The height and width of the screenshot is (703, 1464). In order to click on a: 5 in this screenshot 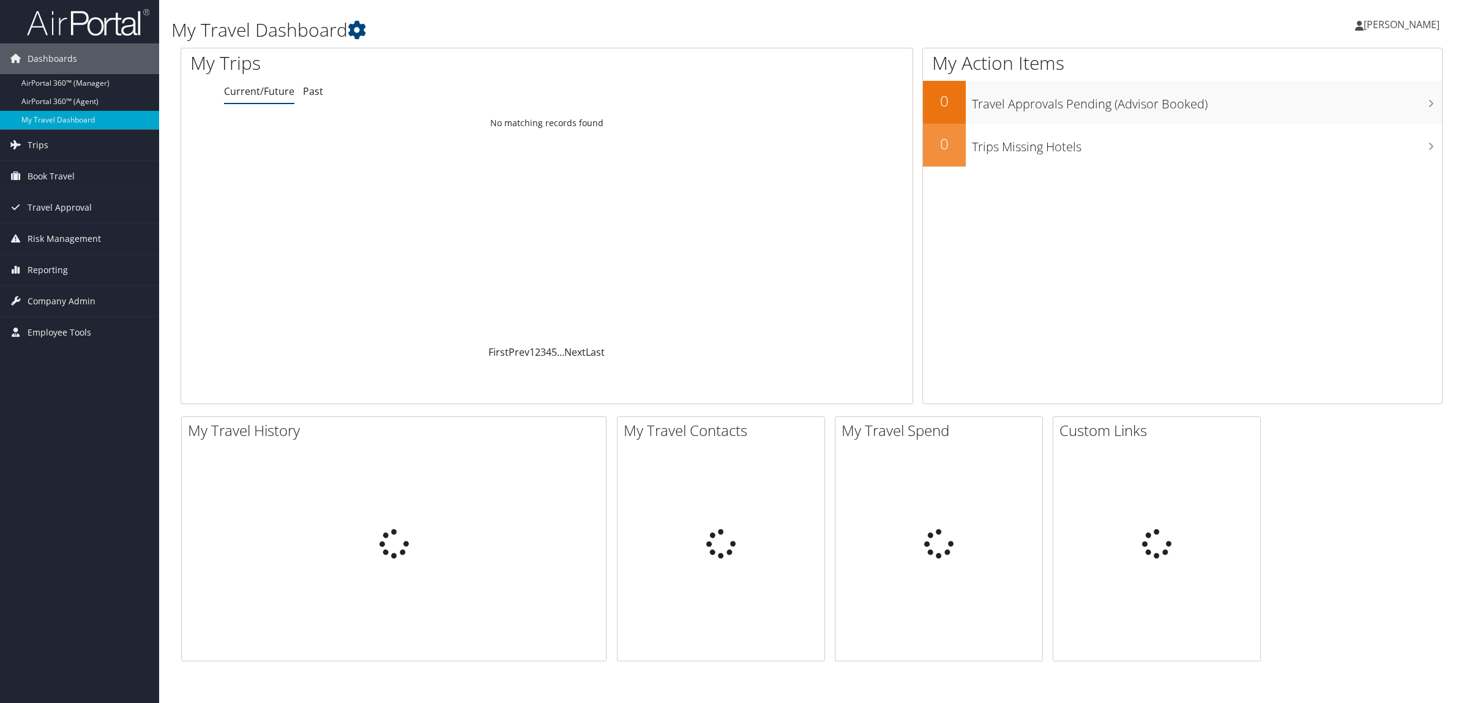, I will do `click(554, 352)`.